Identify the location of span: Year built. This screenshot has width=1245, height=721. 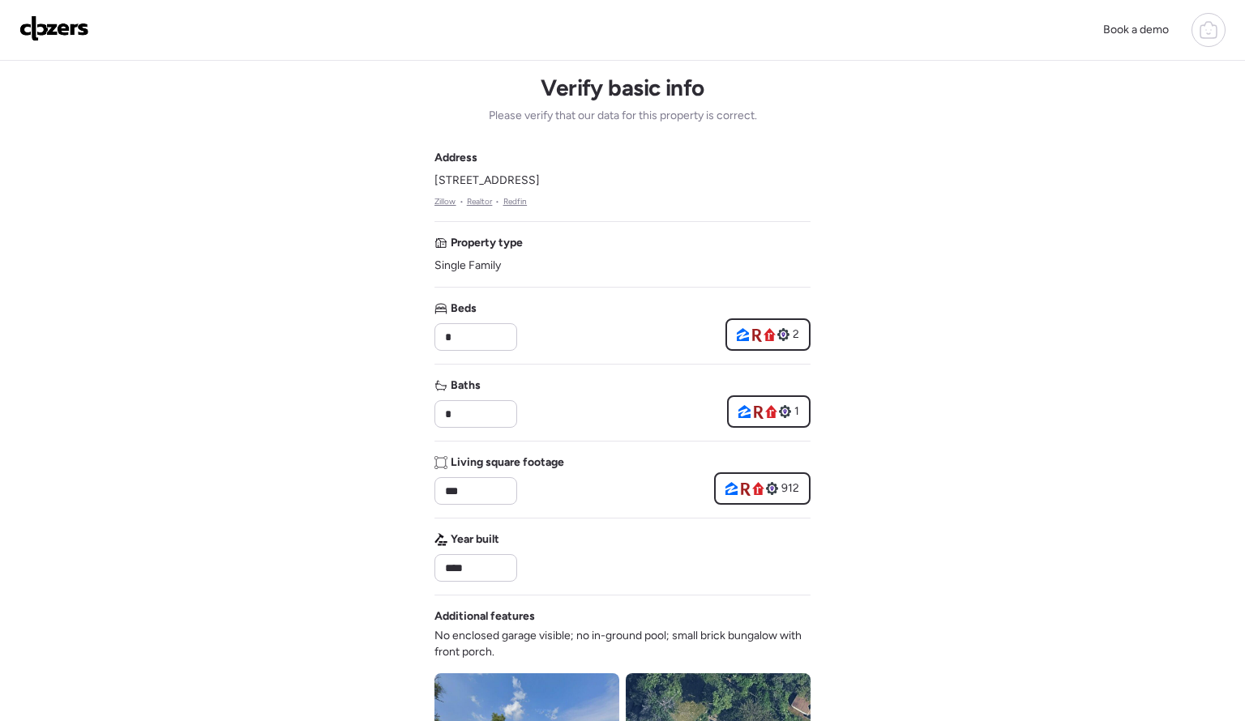
(475, 540).